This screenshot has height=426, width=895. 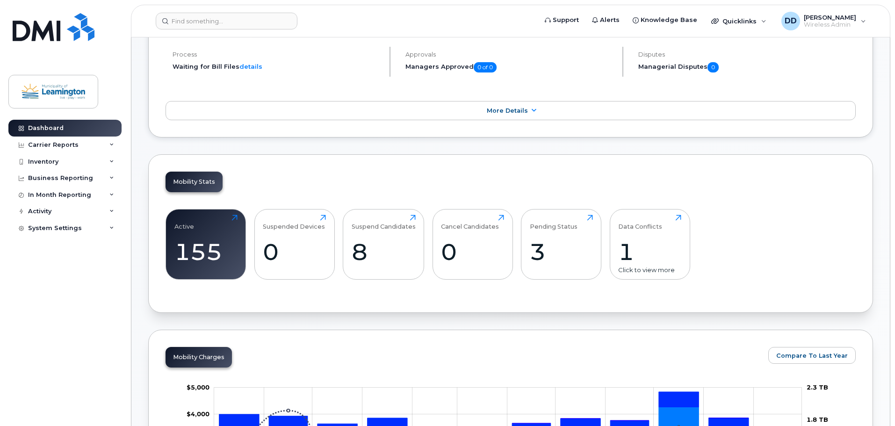 I want to click on input: Find something..., so click(x=226, y=21).